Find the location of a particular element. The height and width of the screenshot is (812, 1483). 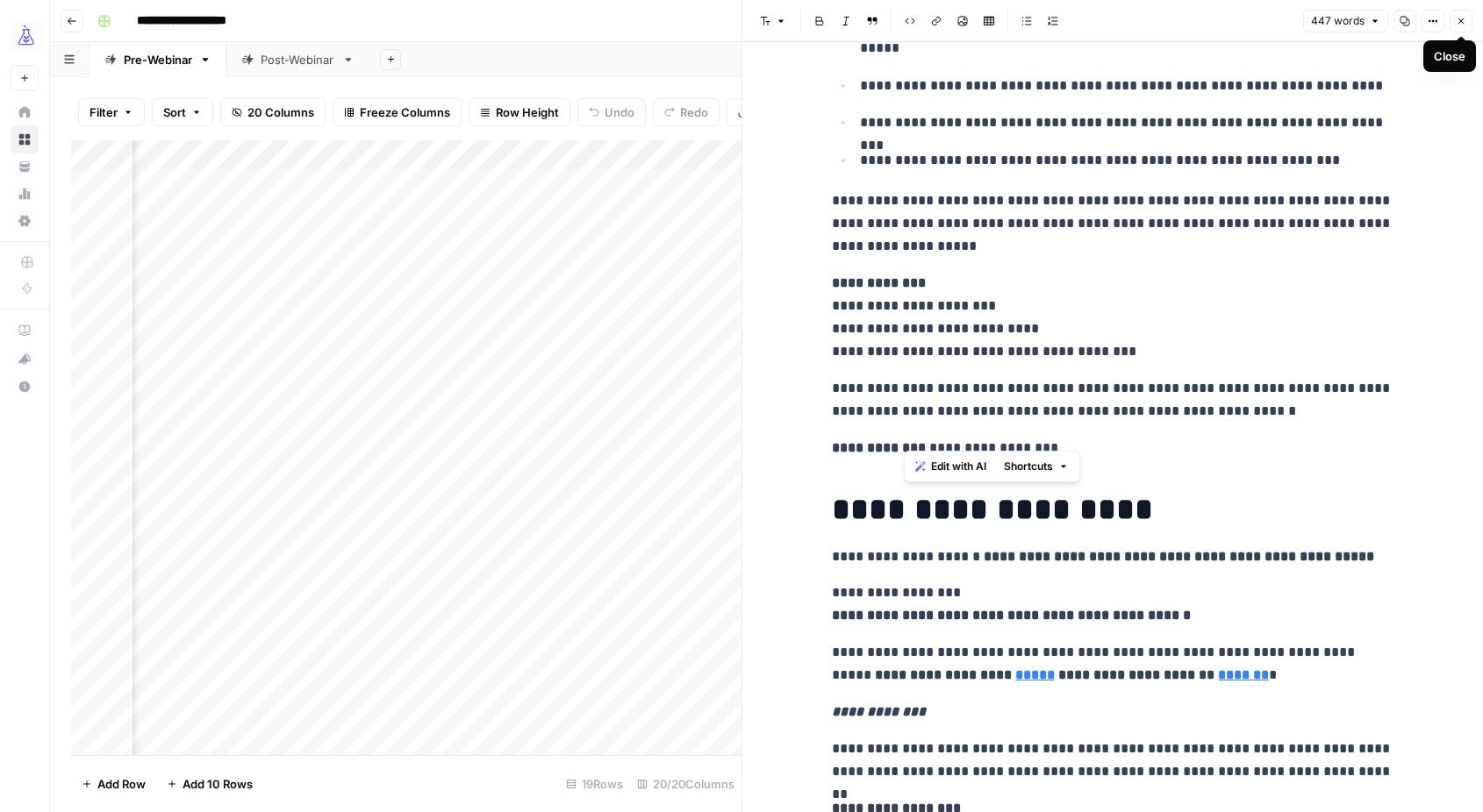

span: Edit with AI is located at coordinates (959, 467).